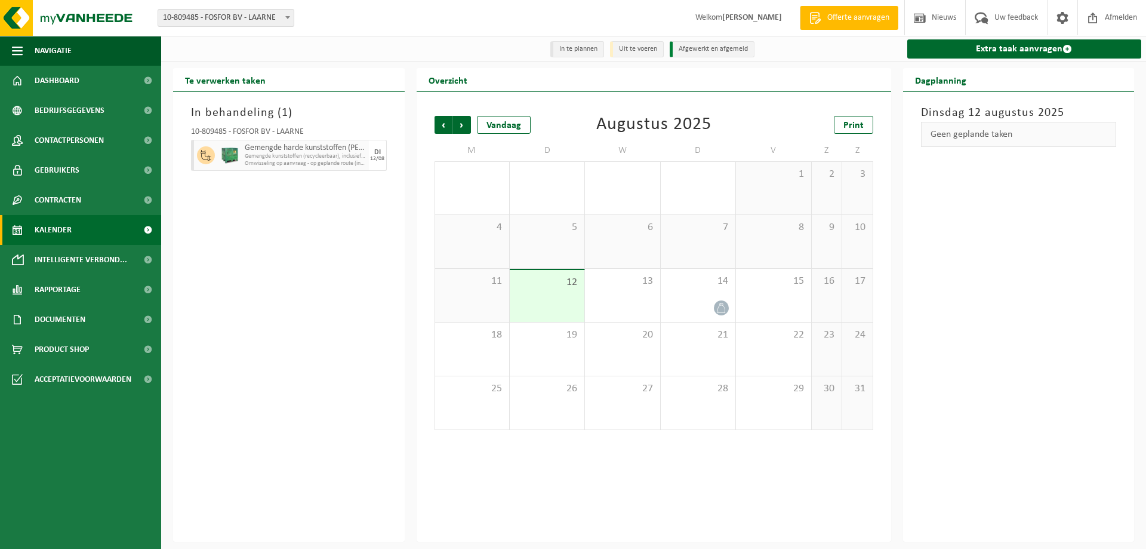 Image resolution: width=1146 pixels, height=549 pixels. What do you see at coordinates (1019, 134) in the screenshot?
I see `div: Geen geplande taken` at bounding box center [1019, 134].